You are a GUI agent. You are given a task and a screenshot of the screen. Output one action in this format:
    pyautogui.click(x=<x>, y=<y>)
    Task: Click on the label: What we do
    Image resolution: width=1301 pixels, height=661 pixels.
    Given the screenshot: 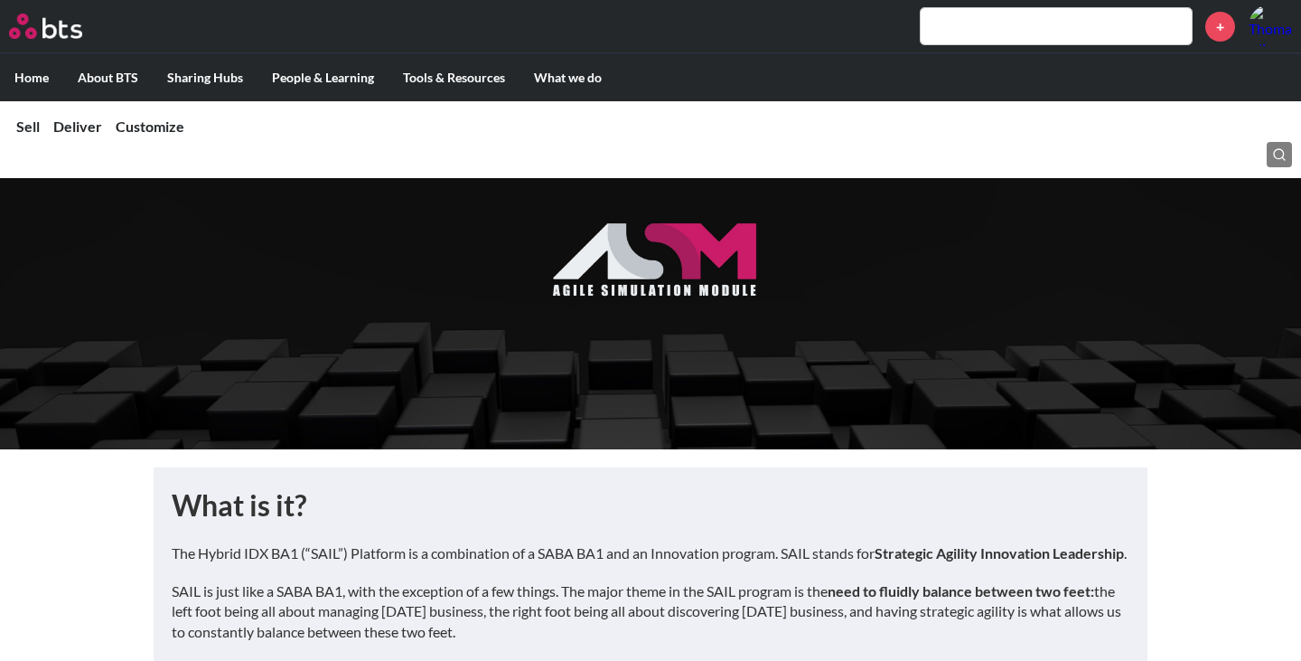 What is the action you would take?
    pyautogui.click(x=567, y=78)
    